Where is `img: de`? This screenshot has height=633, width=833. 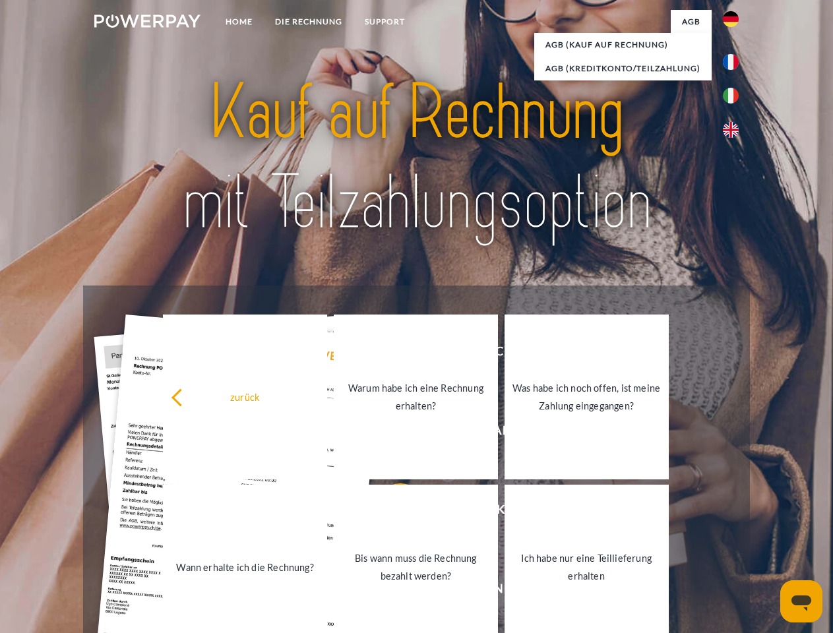 img: de is located at coordinates (731, 19).